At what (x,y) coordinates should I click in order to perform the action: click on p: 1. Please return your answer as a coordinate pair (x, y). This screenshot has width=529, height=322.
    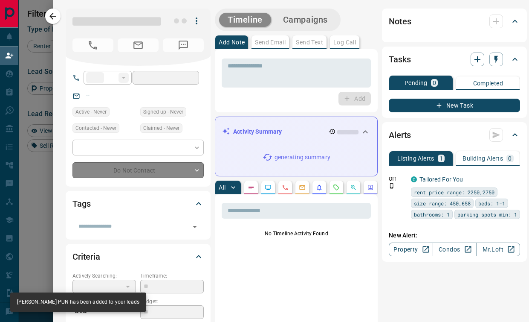
    Looking at the image, I should click on (441, 158).